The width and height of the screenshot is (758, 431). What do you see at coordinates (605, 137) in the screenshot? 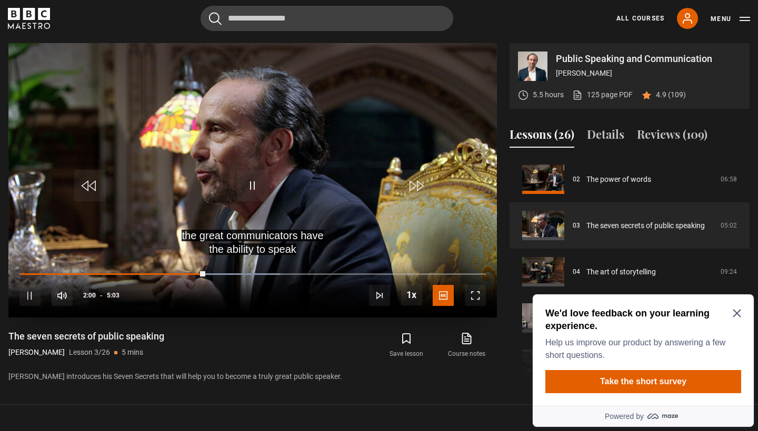
I see `button: Details` at bounding box center [605, 137].